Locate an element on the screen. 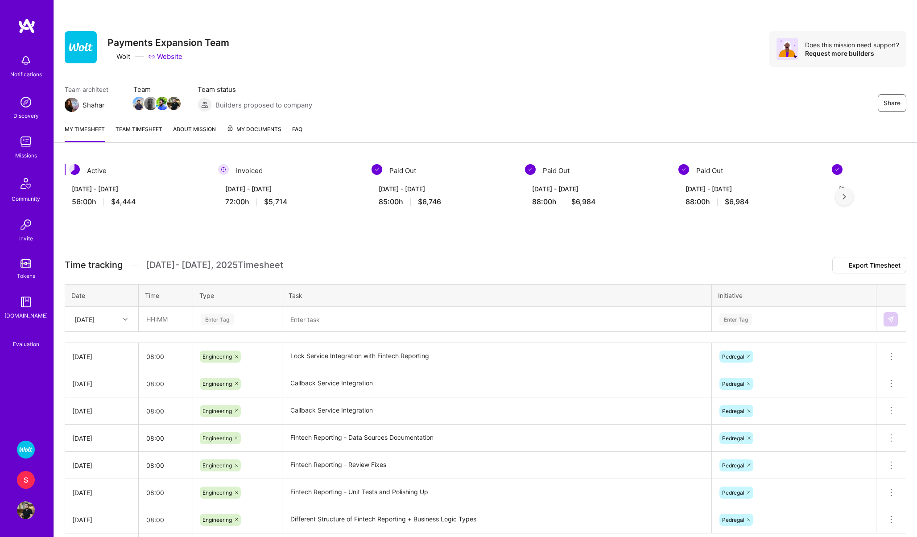 The height and width of the screenshot is (537, 917). img: discovery is located at coordinates (26, 102).